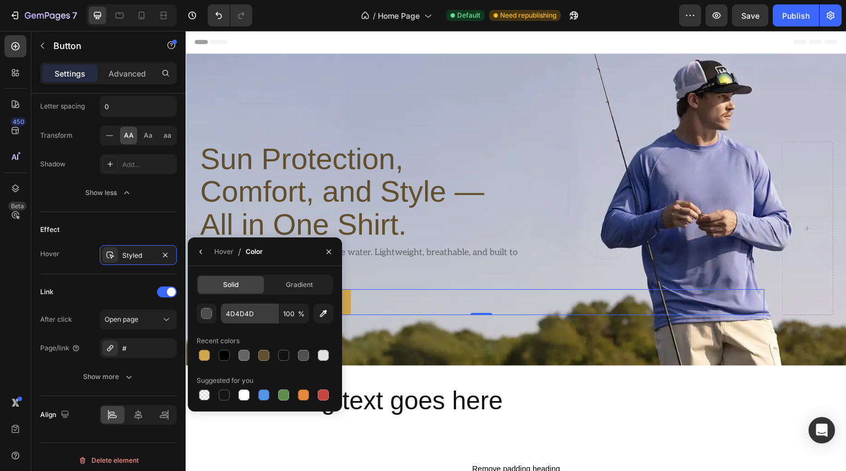 Image resolution: width=846 pixels, height=471 pixels. I want to click on div: Align, so click(56, 415).